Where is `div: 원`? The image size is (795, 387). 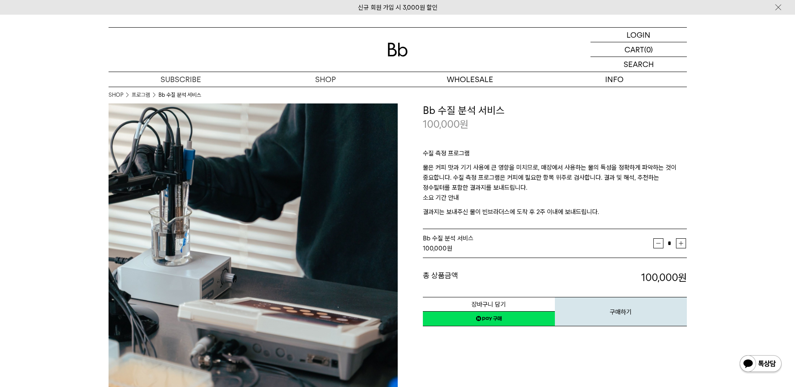 div: 원 is located at coordinates (538, 249).